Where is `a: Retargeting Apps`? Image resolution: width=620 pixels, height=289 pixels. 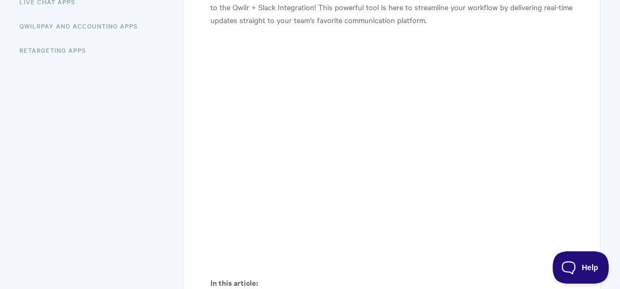
a: Retargeting Apps is located at coordinates (57, 50).